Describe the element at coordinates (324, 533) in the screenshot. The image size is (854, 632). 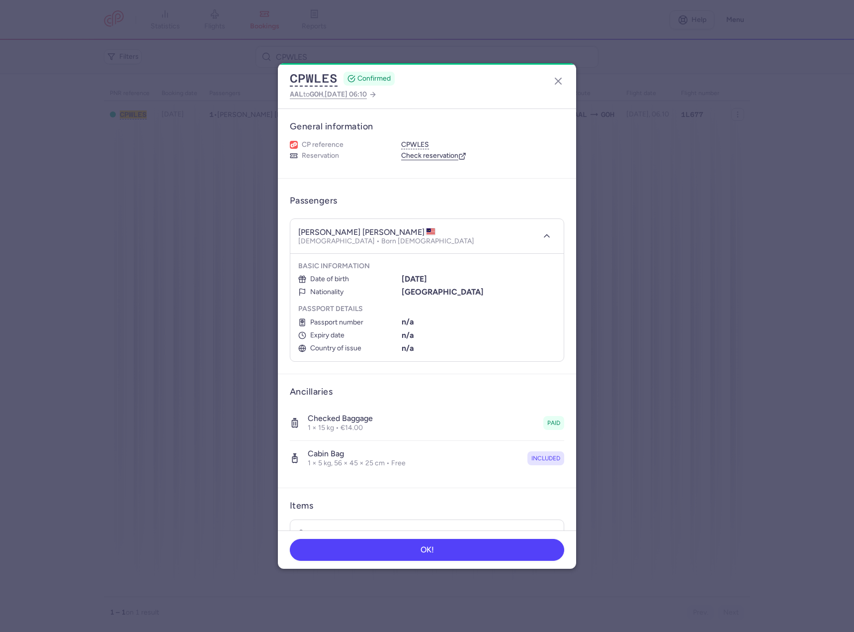
I see `h4: Booking` at that location.